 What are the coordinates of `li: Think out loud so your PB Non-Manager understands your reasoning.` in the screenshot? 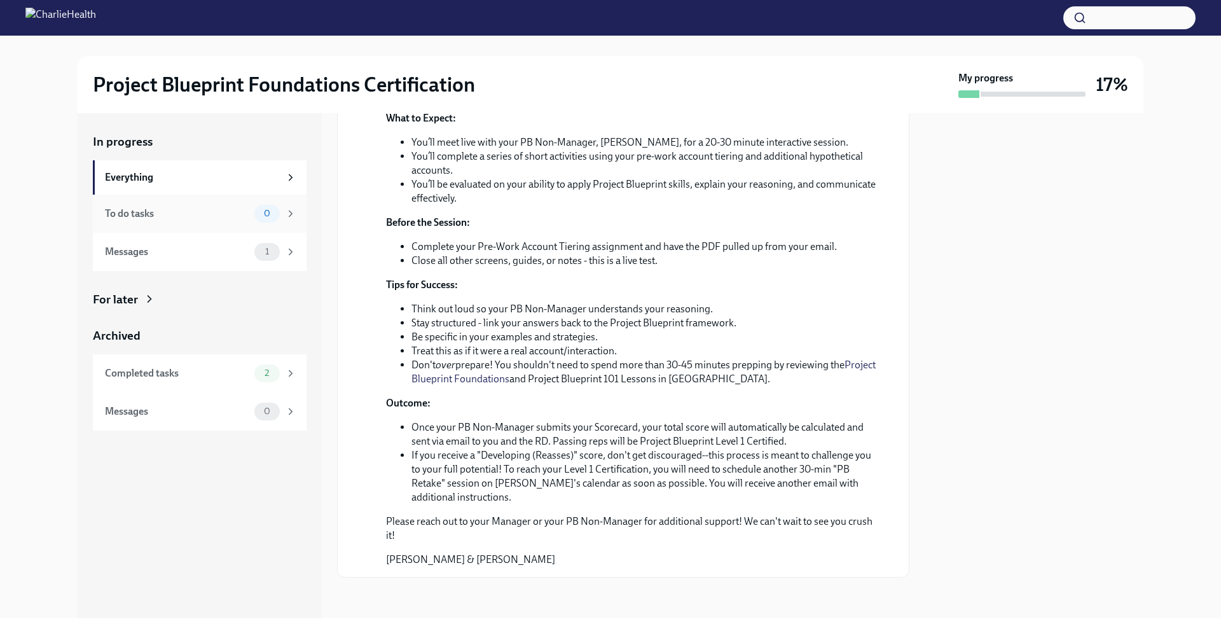 It's located at (645, 309).